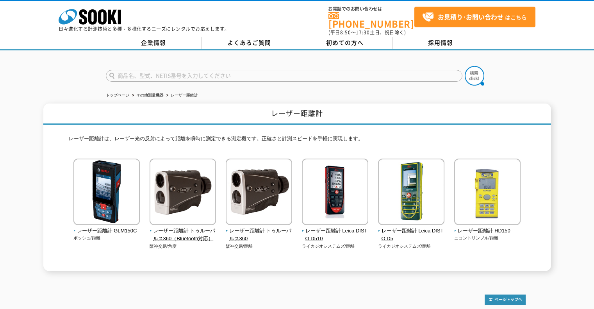 The image size is (594, 309). Describe the element at coordinates (345, 43) in the screenshot. I see `a: 初めての方へ` at that location.